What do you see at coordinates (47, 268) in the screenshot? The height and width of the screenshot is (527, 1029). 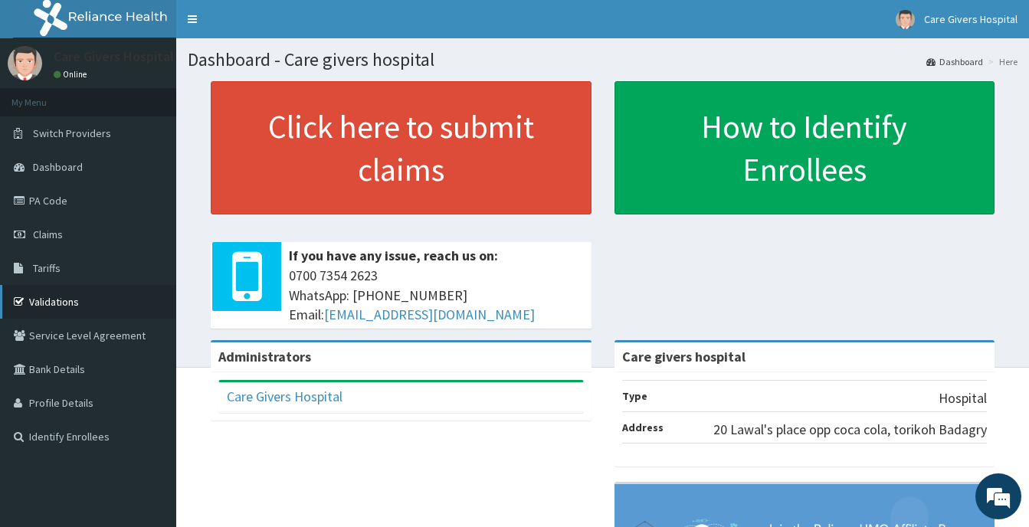 I see `span: Tariffs` at bounding box center [47, 268].